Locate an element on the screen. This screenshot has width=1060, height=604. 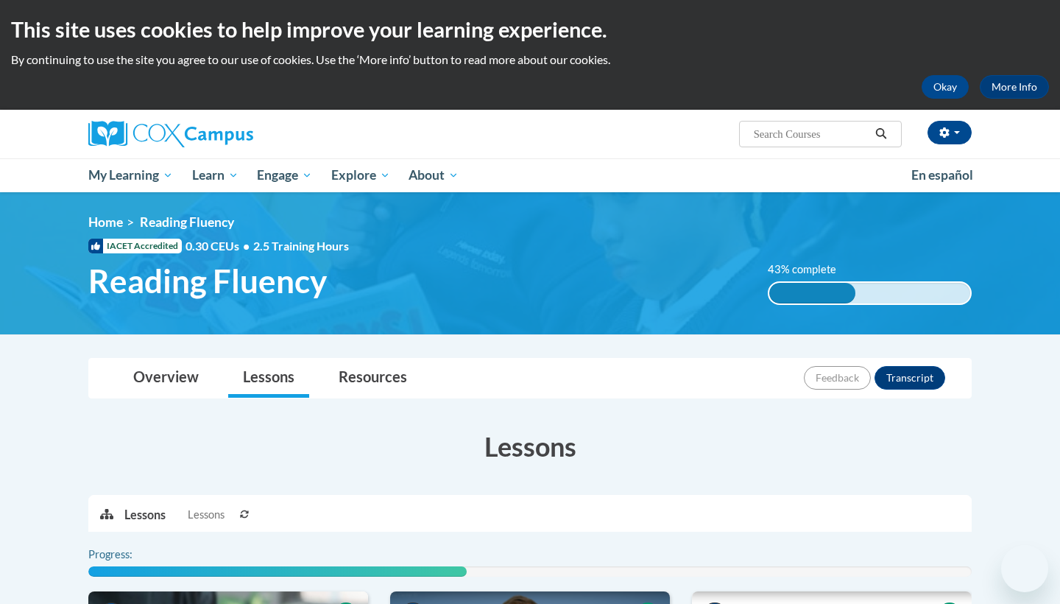
a: Home is located at coordinates (105, 222).